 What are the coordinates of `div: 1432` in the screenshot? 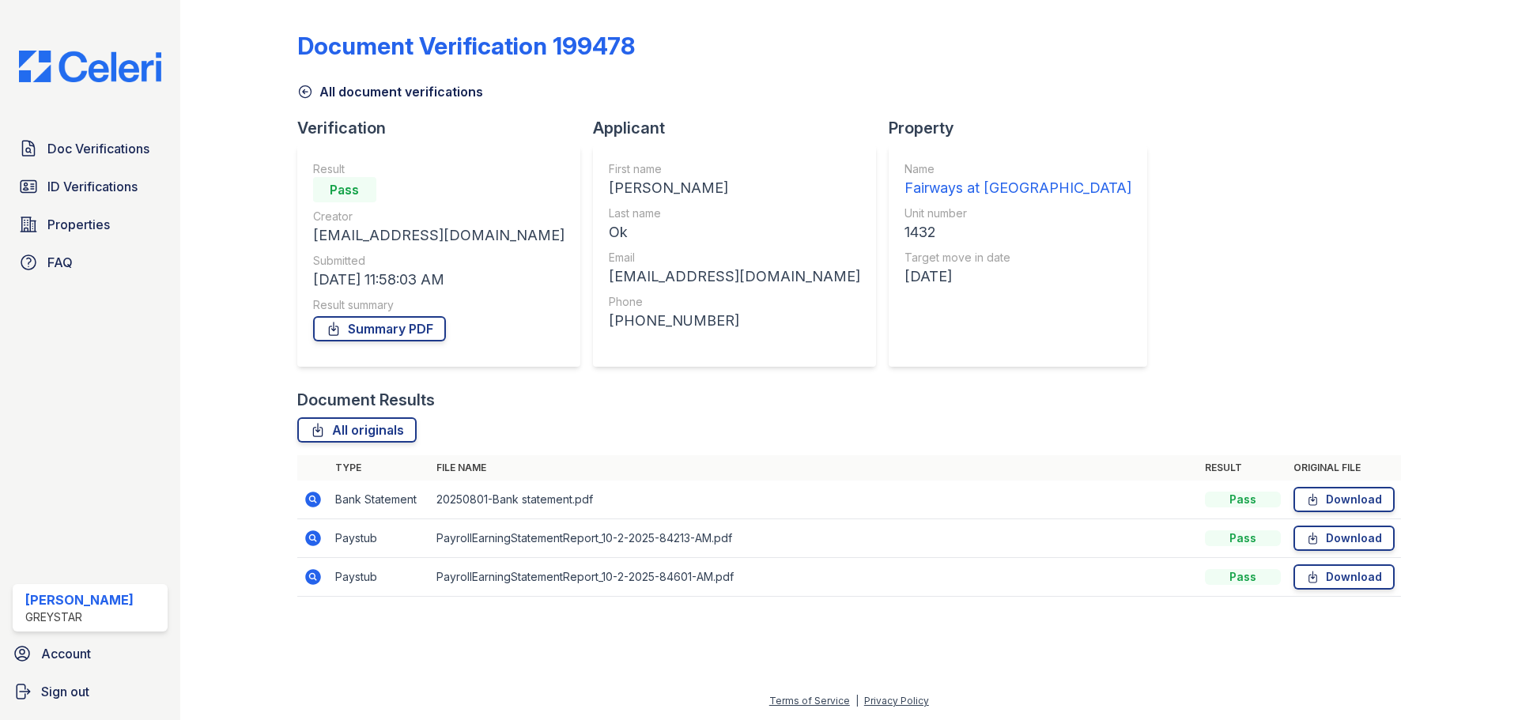 It's located at (1017, 232).